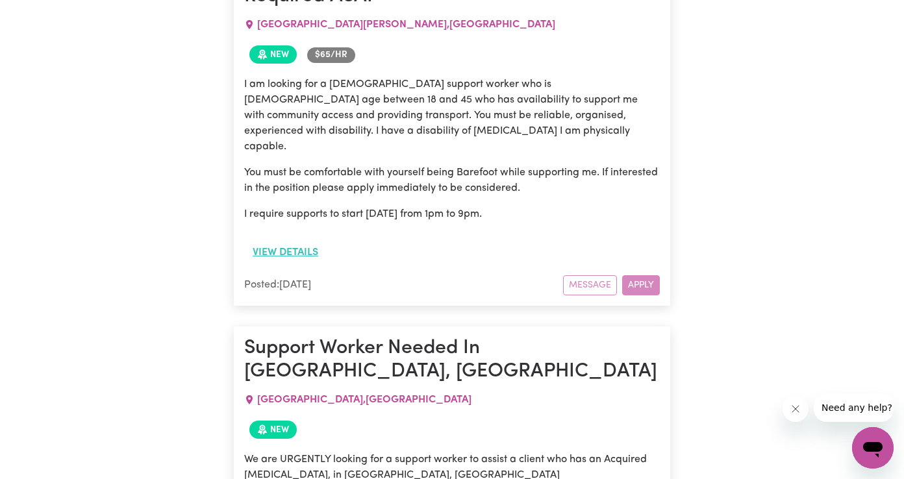  Describe the element at coordinates (452, 181) in the screenshot. I see `p: You must be comfortable with yourself being Barefoot while supporting me. If interested in the po...` at that location.